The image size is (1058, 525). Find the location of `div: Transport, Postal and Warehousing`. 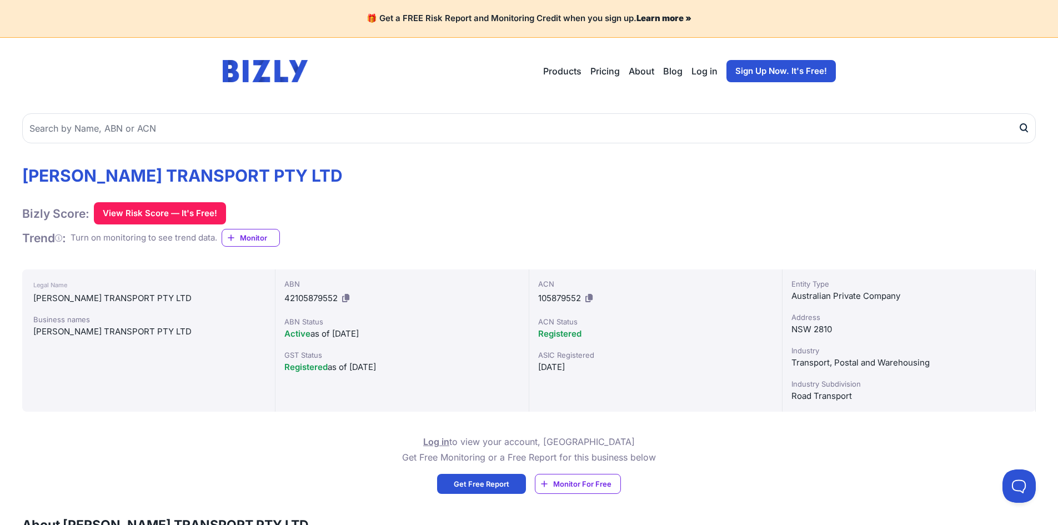

div: Transport, Postal and Warehousing is located at coordinates (909, 363).